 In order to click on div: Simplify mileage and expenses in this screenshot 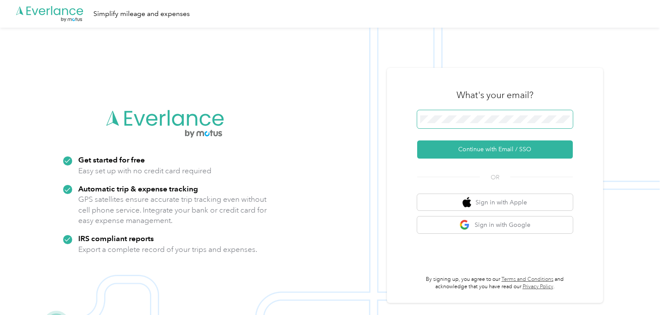, I will do `click(141, 14)`.